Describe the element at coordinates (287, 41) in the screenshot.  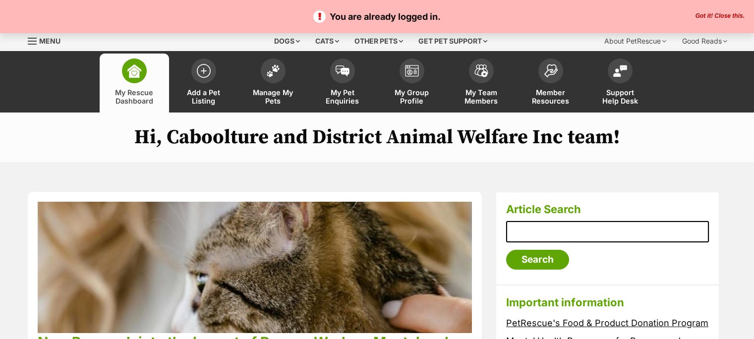
I see `div: Dogs` at that location.